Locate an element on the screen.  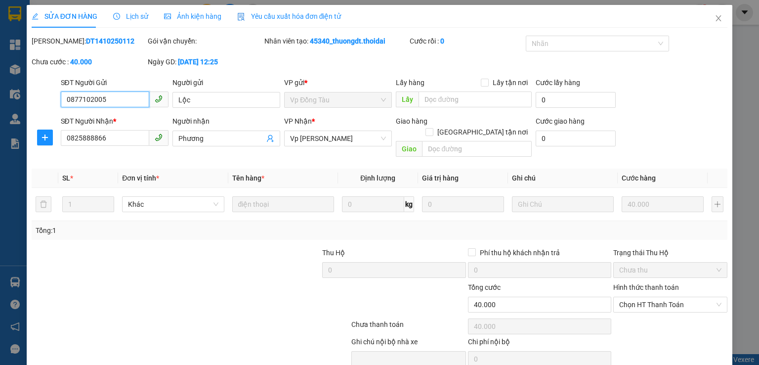
th: Ghi chú is located at coordinates (563, 178).